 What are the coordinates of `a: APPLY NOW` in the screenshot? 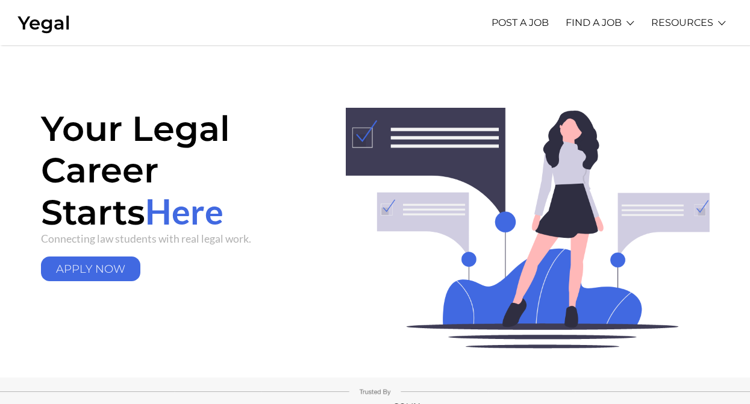 It's located at (91, 269).